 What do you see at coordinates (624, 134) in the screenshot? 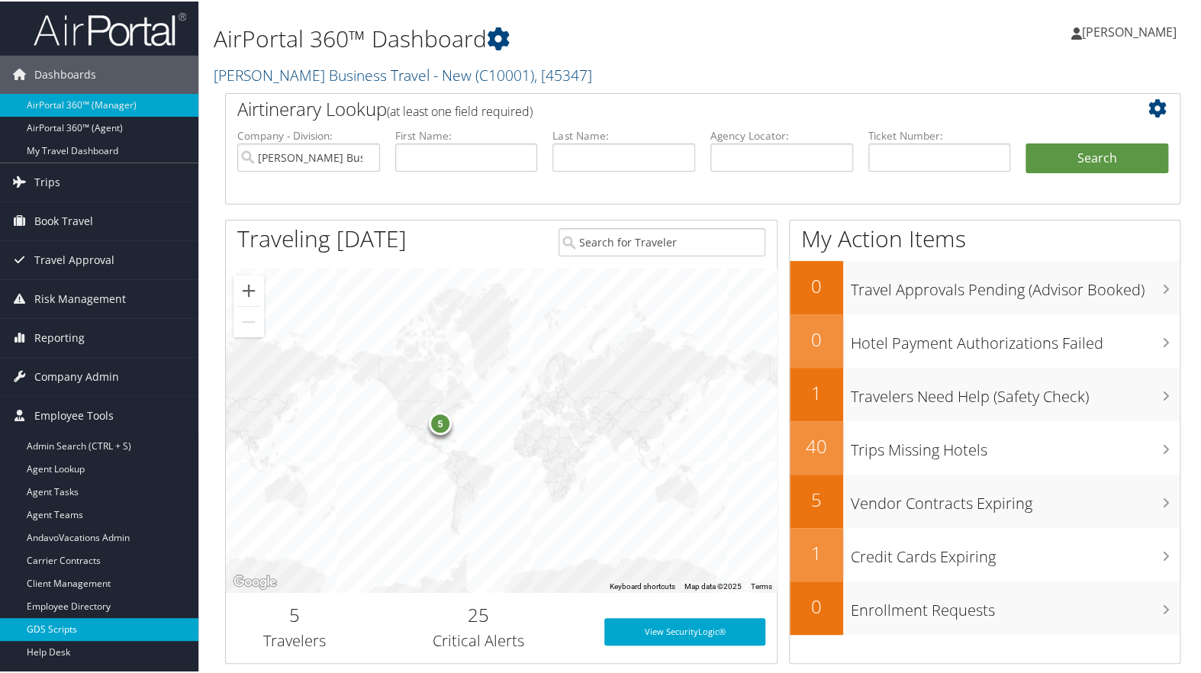
I see `label: Last Name:` at bounding box center [624, 134].